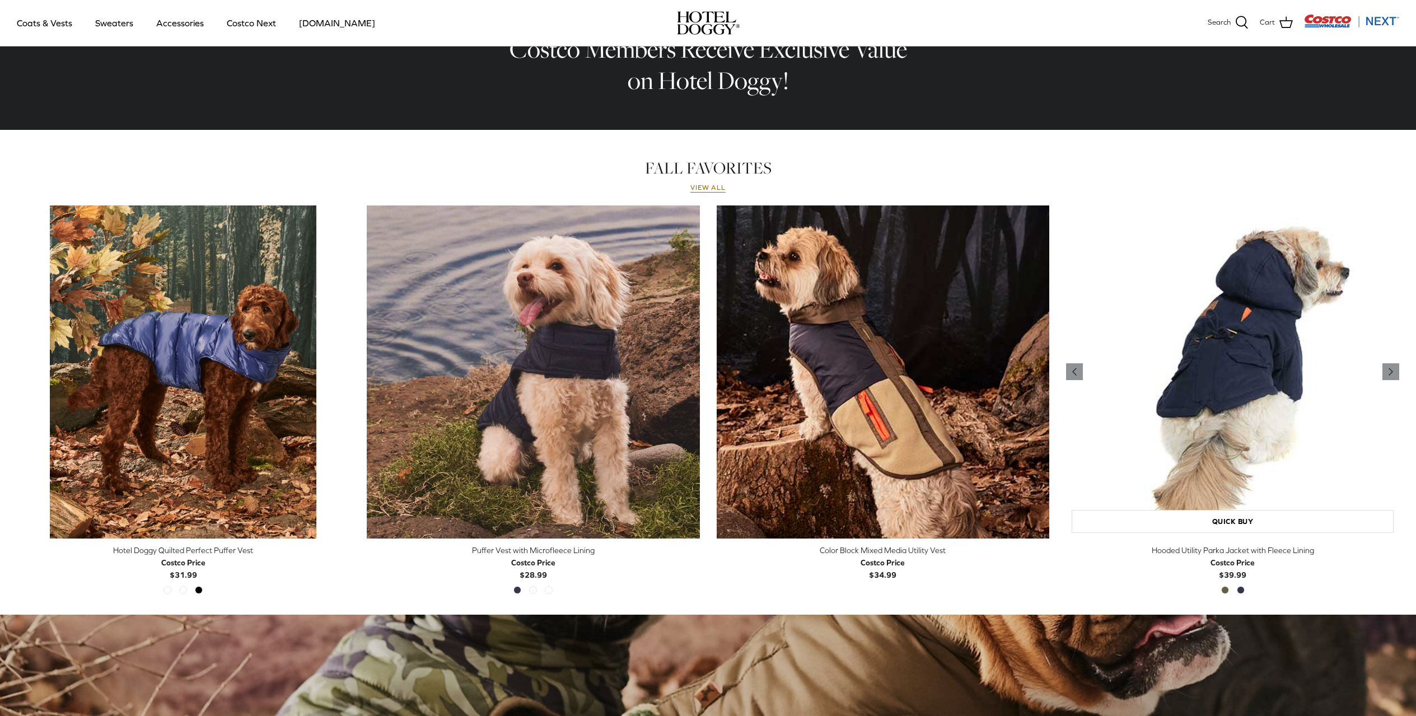 The height and width of the screenshot is (716, 1416). What do you see at coordinates (1352, 25) in the screenshot?
I see `a: Visit Costco Next` at bounding box center [1352, 25].